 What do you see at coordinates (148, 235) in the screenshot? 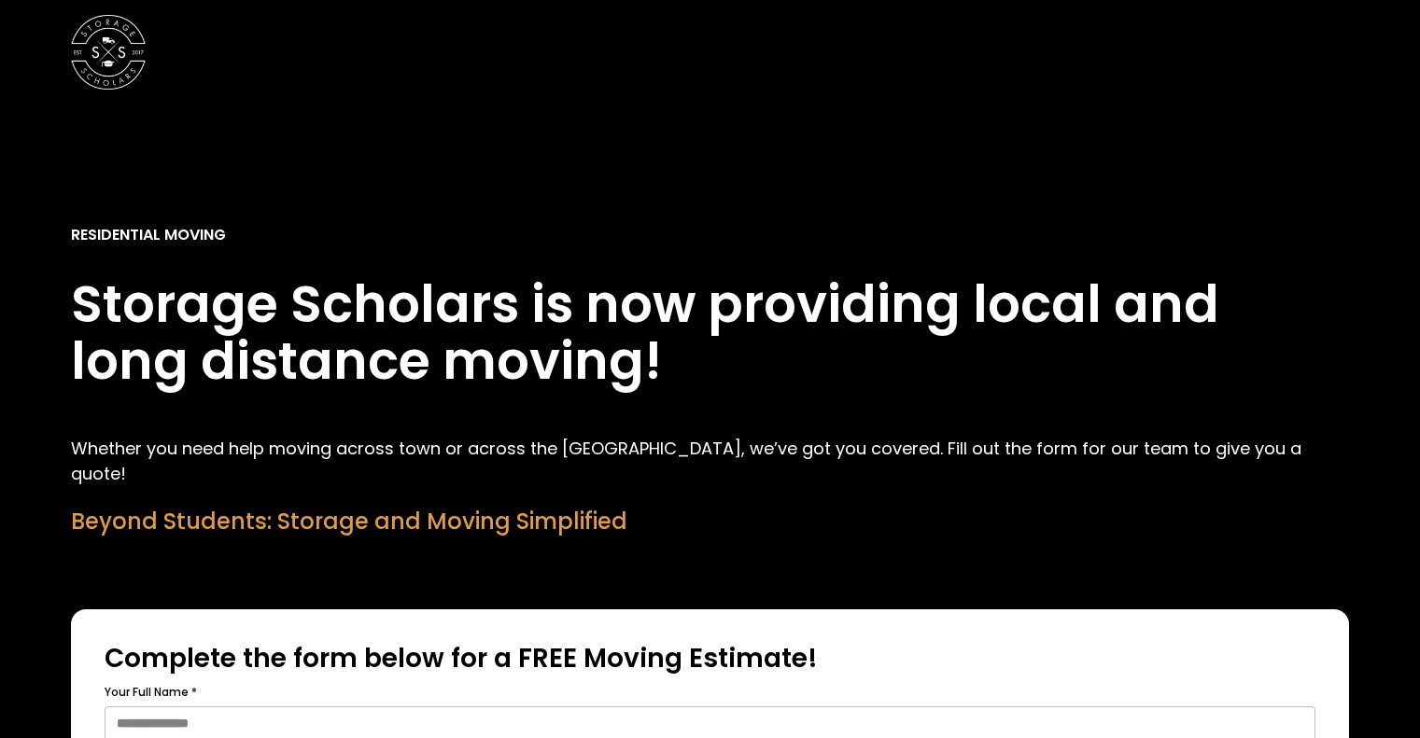
I see `div: Residential Moving` at bounding box center [148, 235].